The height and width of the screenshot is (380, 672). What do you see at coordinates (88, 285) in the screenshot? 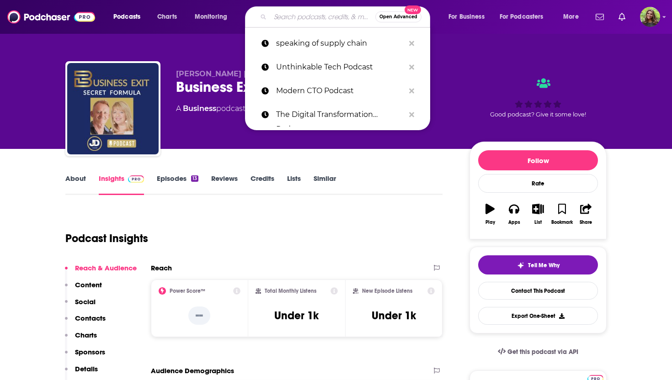
I see `p: Content` at bounding box center [88, 285].